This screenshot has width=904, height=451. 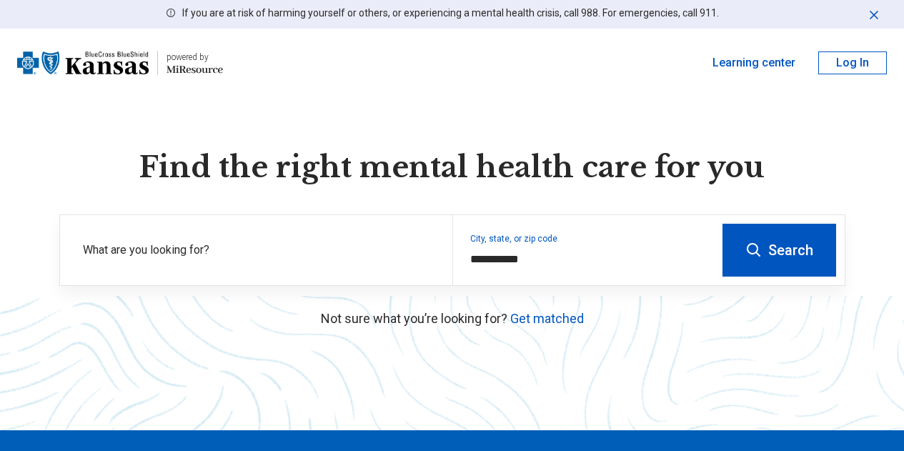 I want to click on button: Search, so click(x=779, y=250).